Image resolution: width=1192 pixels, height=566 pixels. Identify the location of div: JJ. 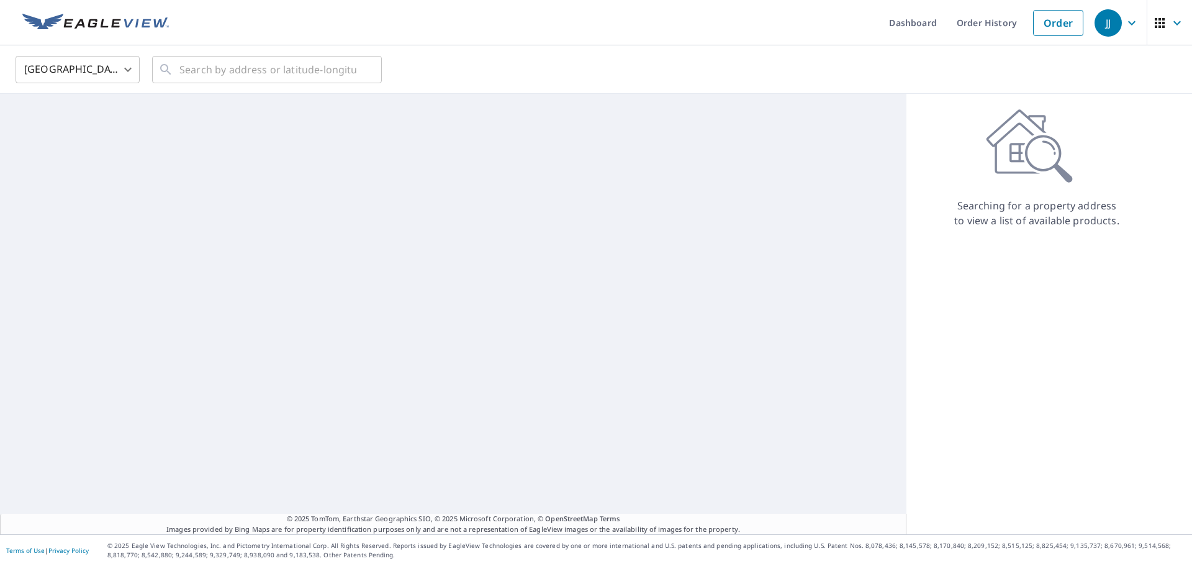
(1108, 23).